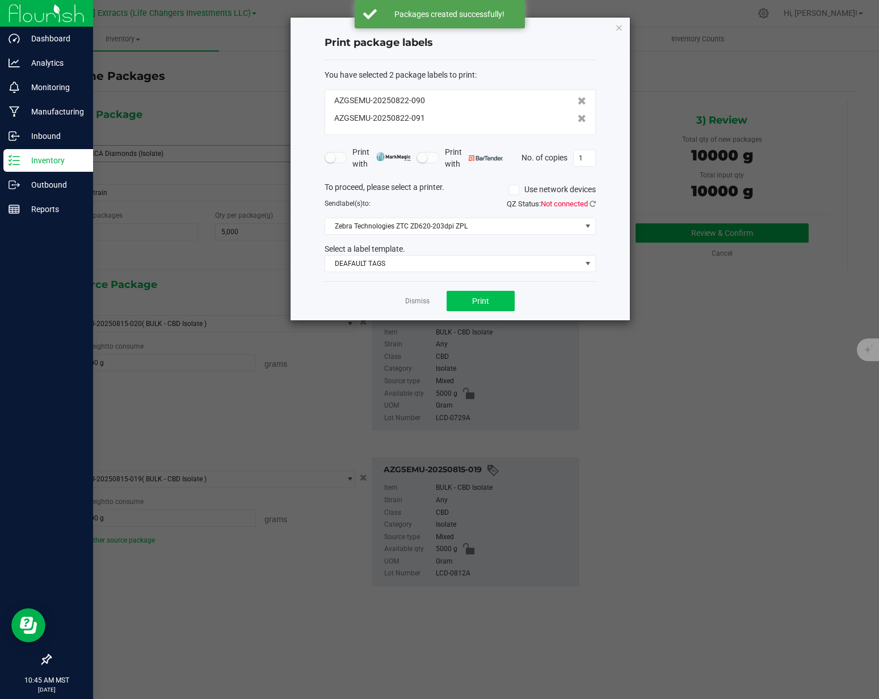  I want to click on span: Zebra Technologies ZTC ZD620-203dpi ZPL, so click(453, 226).